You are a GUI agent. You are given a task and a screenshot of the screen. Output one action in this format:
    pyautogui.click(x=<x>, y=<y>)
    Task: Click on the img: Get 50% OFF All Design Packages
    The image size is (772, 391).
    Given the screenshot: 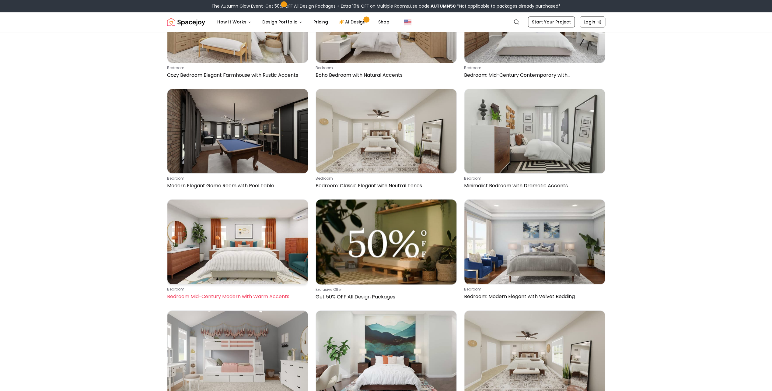 What is the action you would take?
    pyautogui.click(x=386, y=242)
    